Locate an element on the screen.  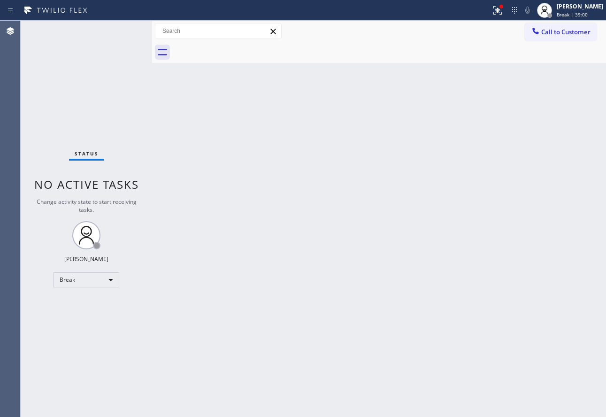
span: Break | 39:00 is located at coordinates (572, 15).